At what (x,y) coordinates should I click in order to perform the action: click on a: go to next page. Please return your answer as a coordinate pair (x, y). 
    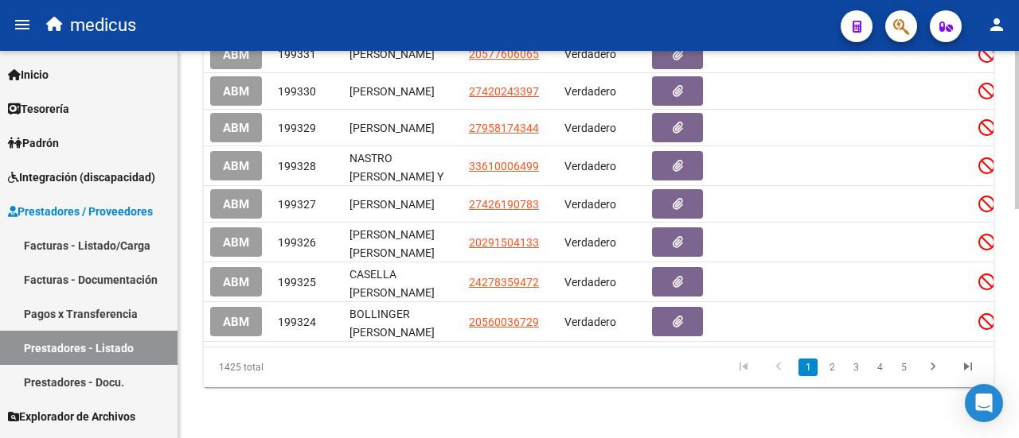
    Looking at the image, I should click on (933, 368).